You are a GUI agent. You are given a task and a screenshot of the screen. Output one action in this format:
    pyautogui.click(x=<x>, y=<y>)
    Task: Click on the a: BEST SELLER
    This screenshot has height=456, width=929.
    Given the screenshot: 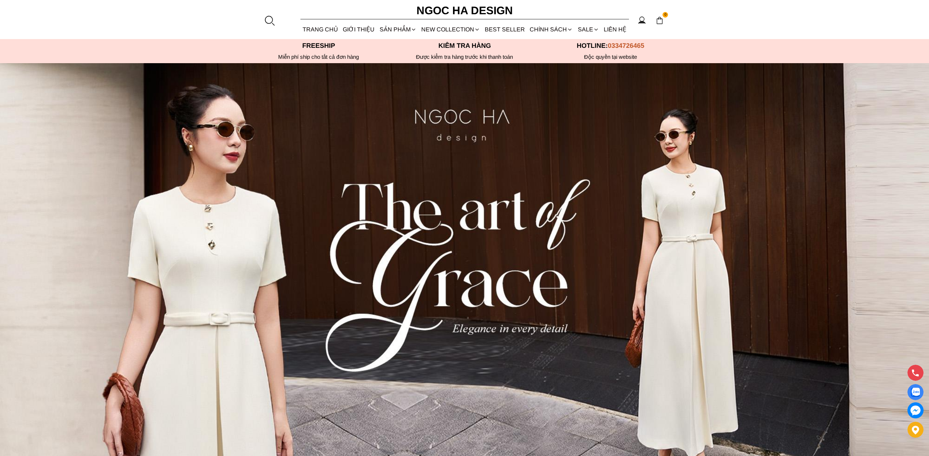 What is the action you would take?
    pyautogui.click(x=505, y=29)
    